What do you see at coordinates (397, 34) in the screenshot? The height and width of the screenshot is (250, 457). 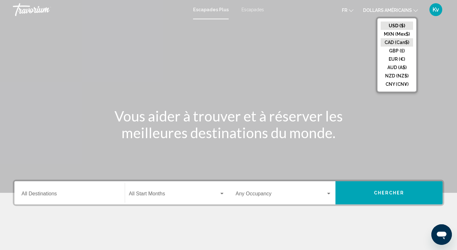 I see `button: MXN (Mex$)` at bounding box center [397, 34].